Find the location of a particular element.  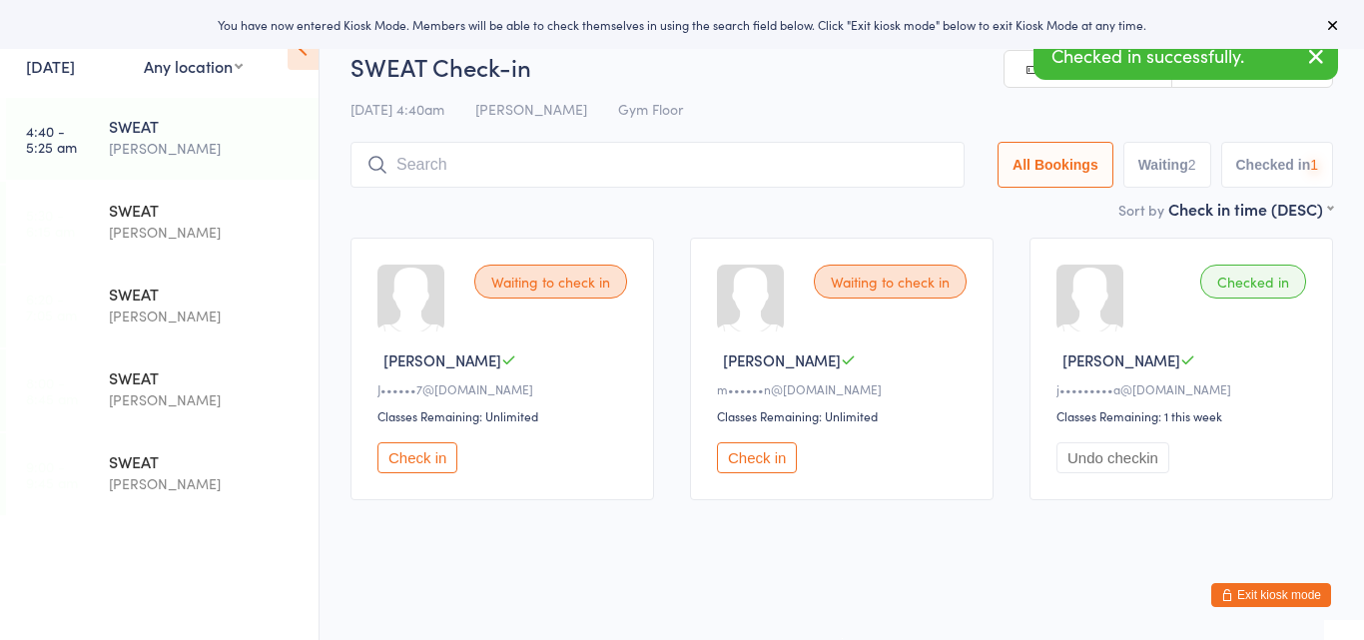

h2: SWEAT Check-in is located at coordinates (842, 66).